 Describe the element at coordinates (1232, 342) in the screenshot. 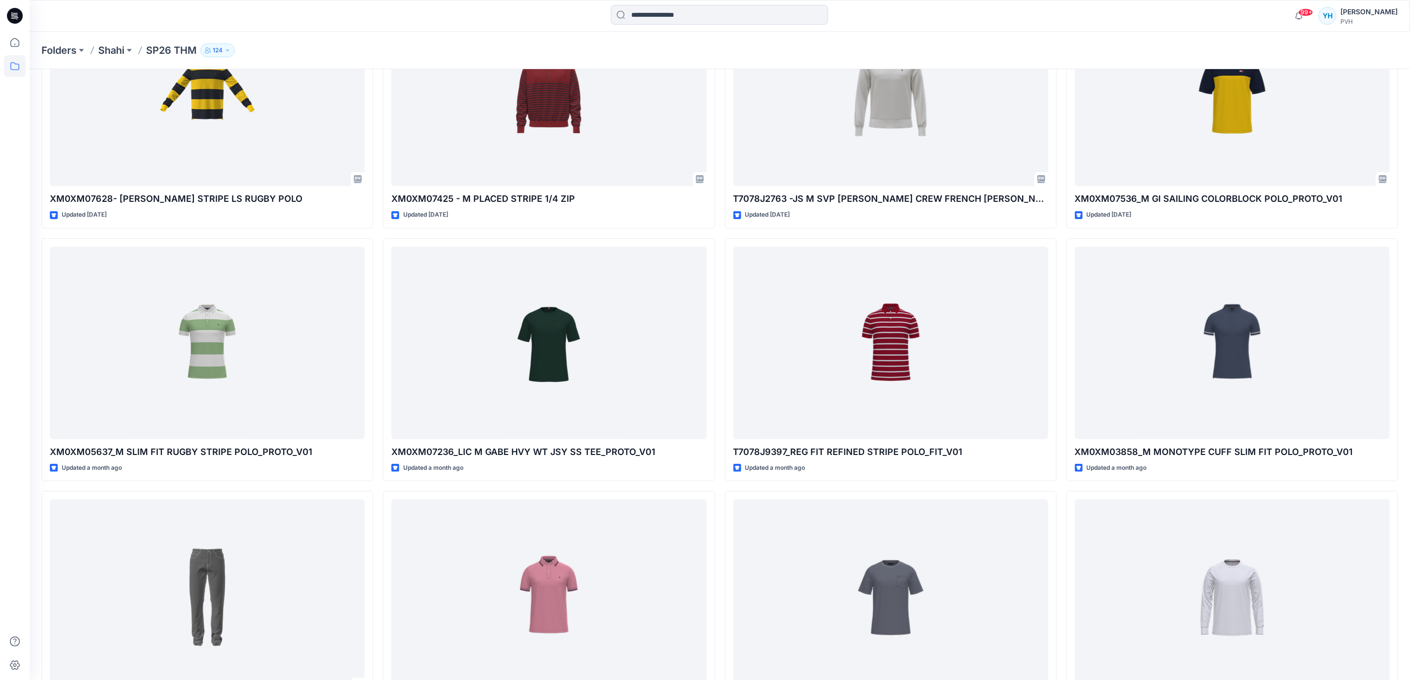

I see `a: XM0XM03858_M MONOTYPE CUFF SLIM FIT POLO_PROTO_V01` at that location.